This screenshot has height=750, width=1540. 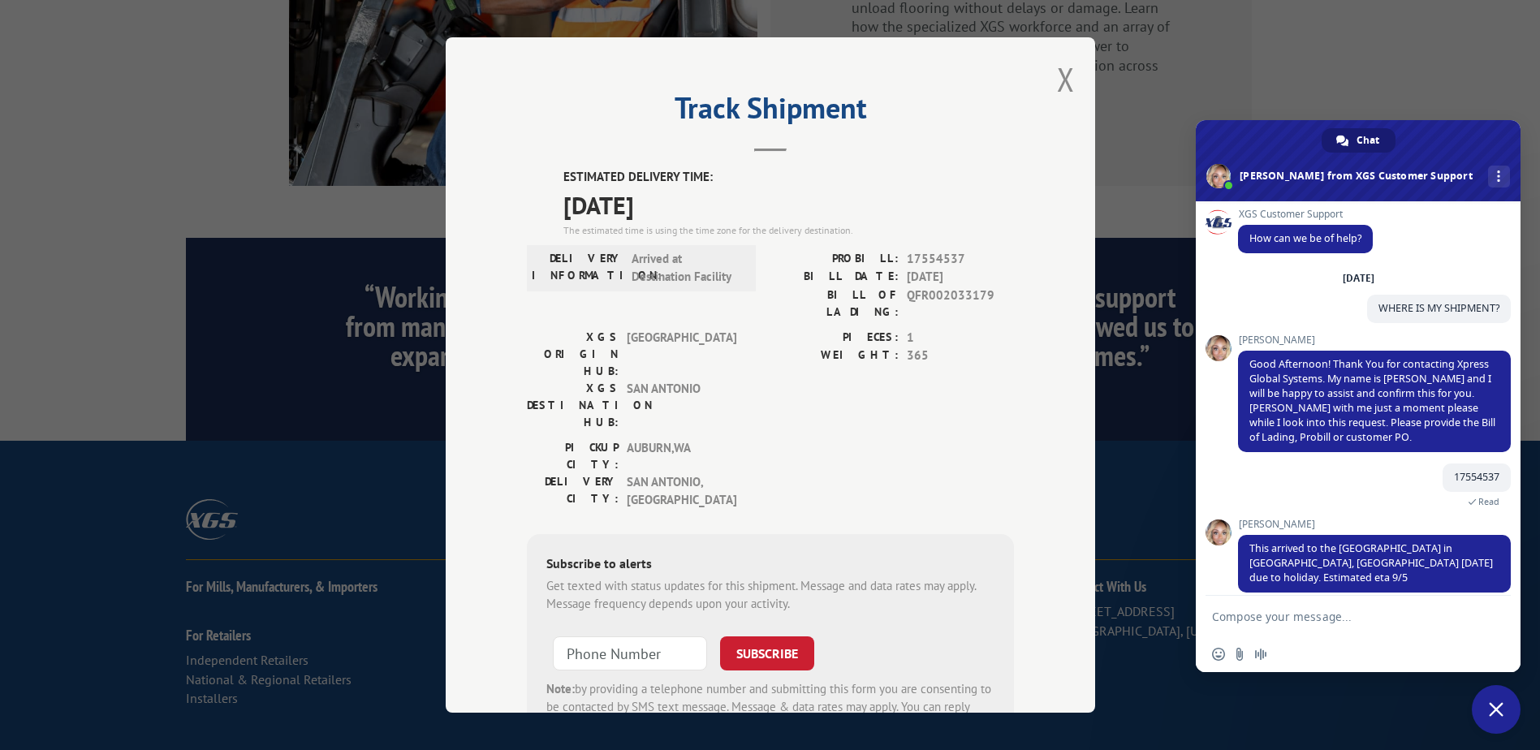 What do you see at coordinates (630, 653) in the screenshot?
I see `input: Phone Number` at bounding box center [630, 653].